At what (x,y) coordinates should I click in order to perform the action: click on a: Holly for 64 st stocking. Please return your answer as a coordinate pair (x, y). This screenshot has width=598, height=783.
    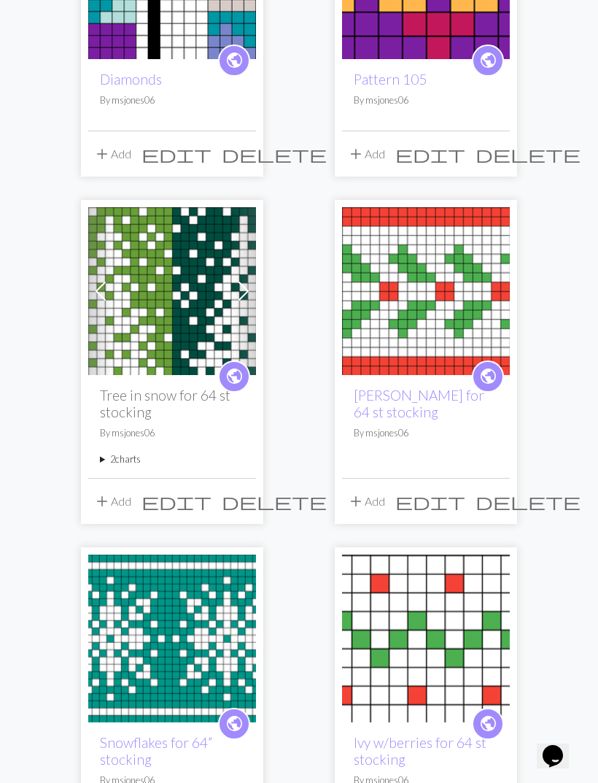
    Looking at the image, I should click on (426, 289).